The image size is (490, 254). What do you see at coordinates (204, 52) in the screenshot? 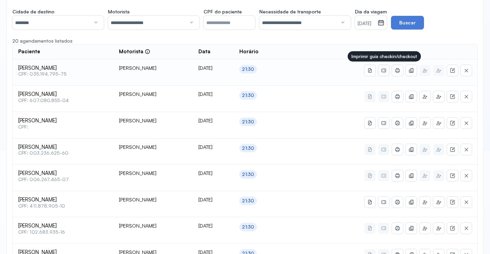
I see `span: Data` at bounding box center [204, 52].